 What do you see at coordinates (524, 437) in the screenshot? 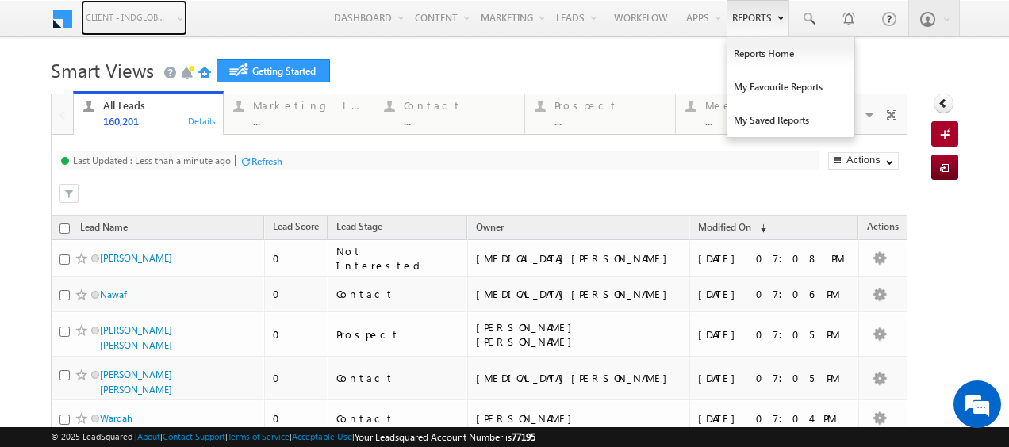
I see `span: 77195` at bounding box center [524, 437].